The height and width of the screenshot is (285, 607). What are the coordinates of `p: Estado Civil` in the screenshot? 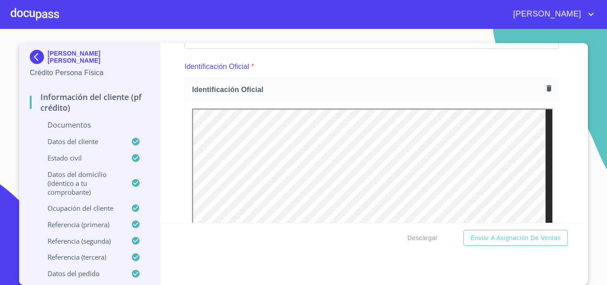 It's located at (80, 158).